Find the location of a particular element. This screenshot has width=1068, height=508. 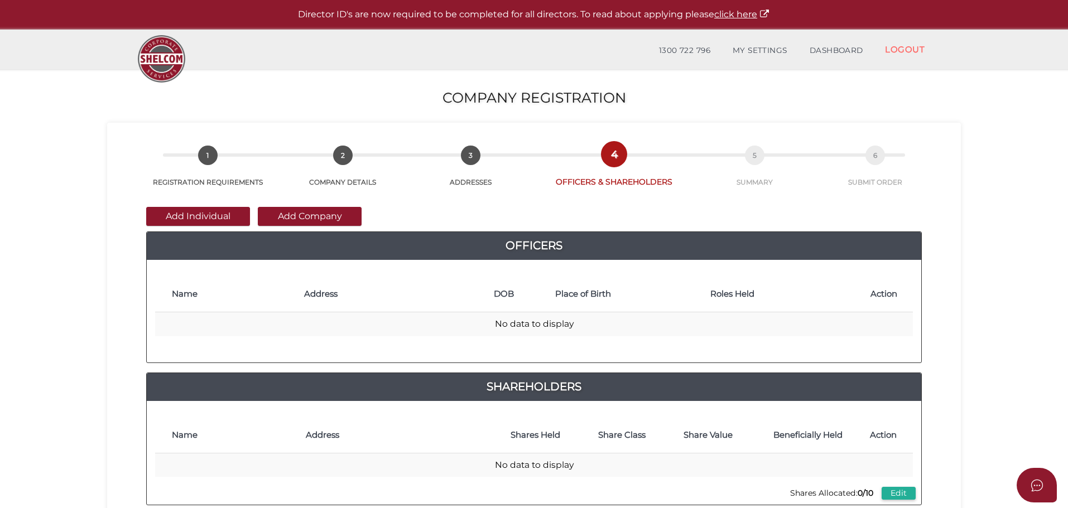

span: 1 is located at coordinates (208, 155).